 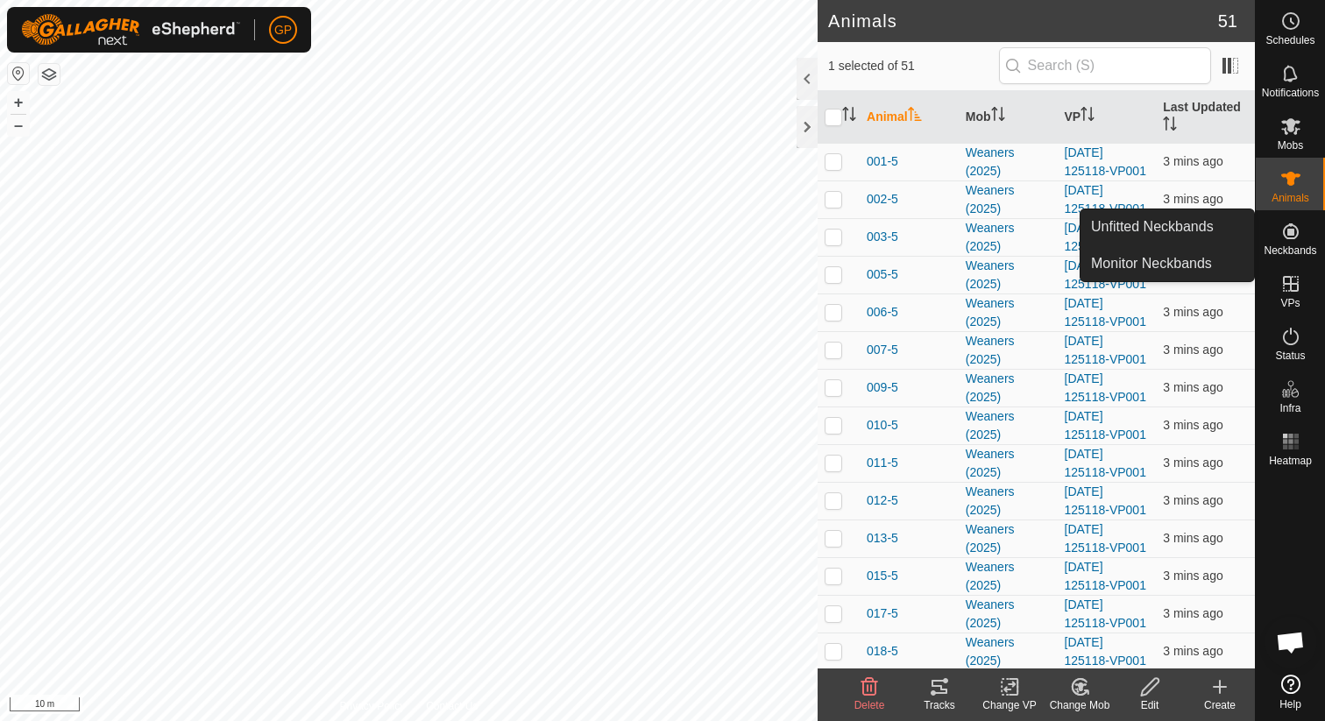 I want to click on button: Reset Map, so click(x=18, y=74).